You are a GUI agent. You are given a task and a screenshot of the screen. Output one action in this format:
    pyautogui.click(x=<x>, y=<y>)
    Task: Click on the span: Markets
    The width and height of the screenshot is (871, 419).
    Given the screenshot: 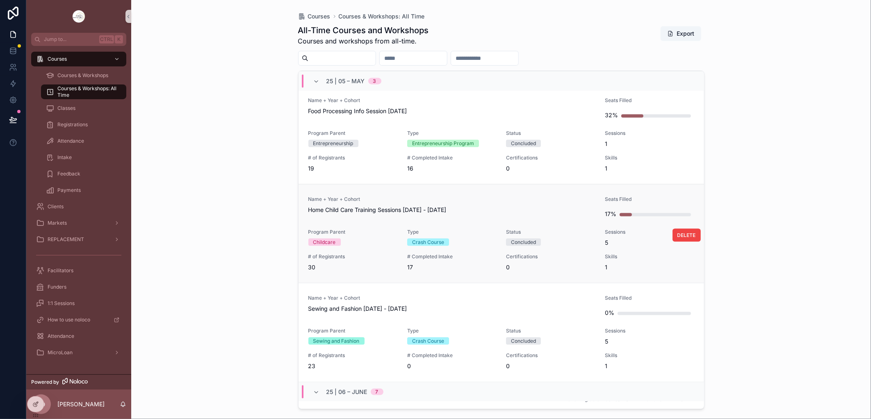 What is the action you would take?
    pyautogui.click(x=57, y=223)
    